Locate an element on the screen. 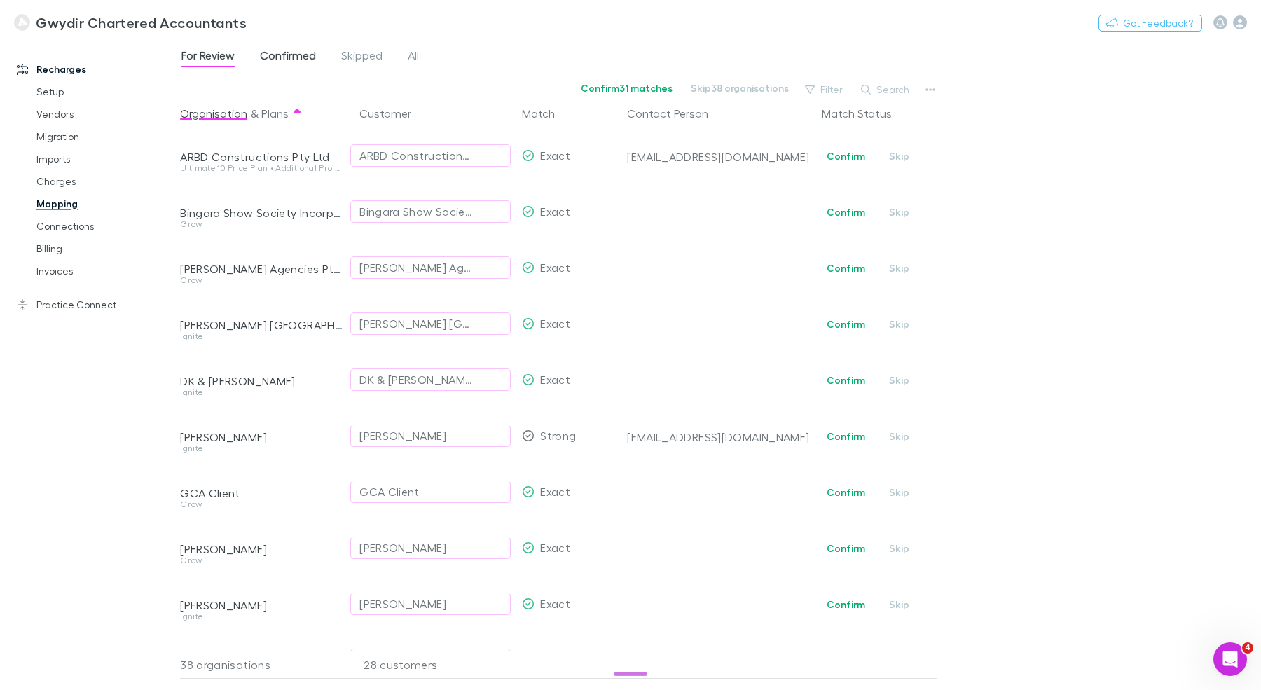  h3: Gwydir Chartered Accountants is located at coordinates (141, 22).